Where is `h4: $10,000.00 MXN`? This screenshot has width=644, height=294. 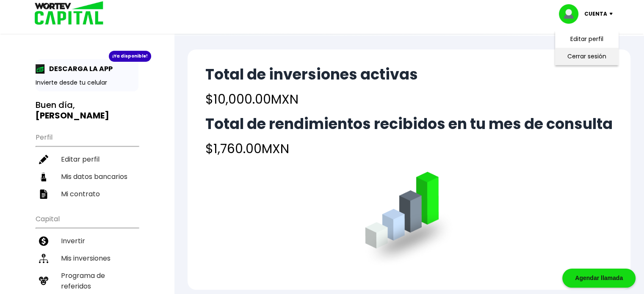
h4: $10,000.00 MXN is located at coordinates (312, 99).